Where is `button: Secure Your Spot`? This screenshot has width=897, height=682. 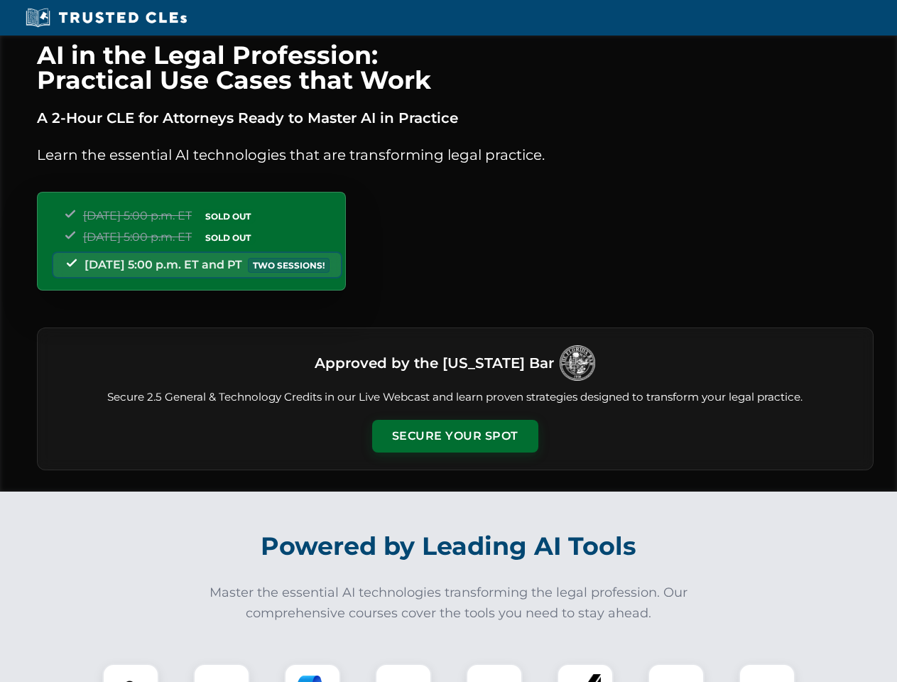 button: Secure Your Spot is located at coordinates (455, 436).